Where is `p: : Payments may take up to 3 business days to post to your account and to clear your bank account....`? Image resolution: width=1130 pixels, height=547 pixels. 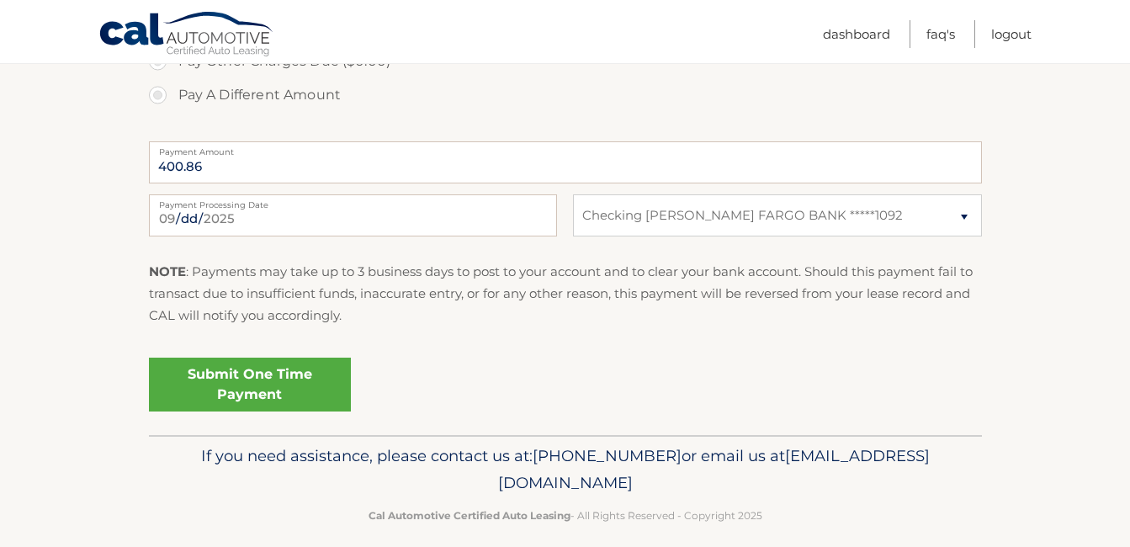
p: : Payments may take up to 3 business days to post to your account and to clear your bank account.... is located at coordinates (565, 294).